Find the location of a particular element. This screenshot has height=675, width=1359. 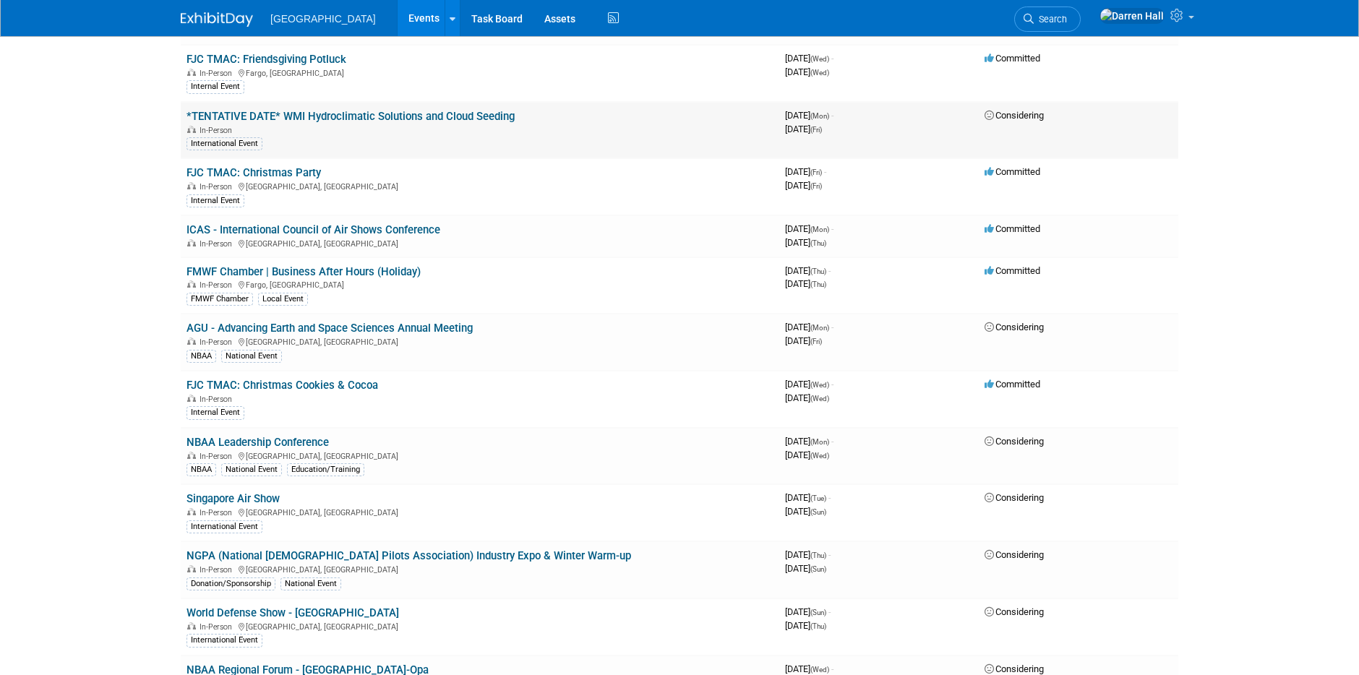

span: Search is located at coordinates (1051, 19).